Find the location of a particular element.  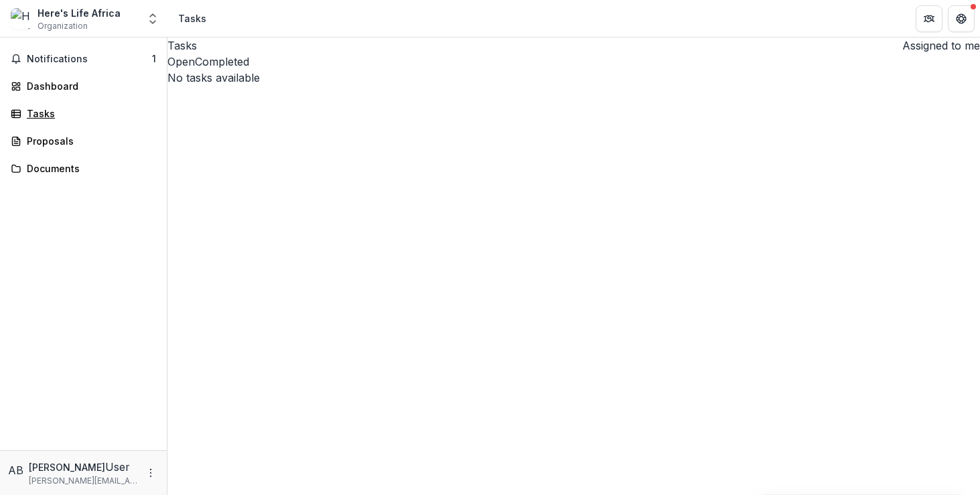

a: Dashboard is located at coordinates (83, 86).